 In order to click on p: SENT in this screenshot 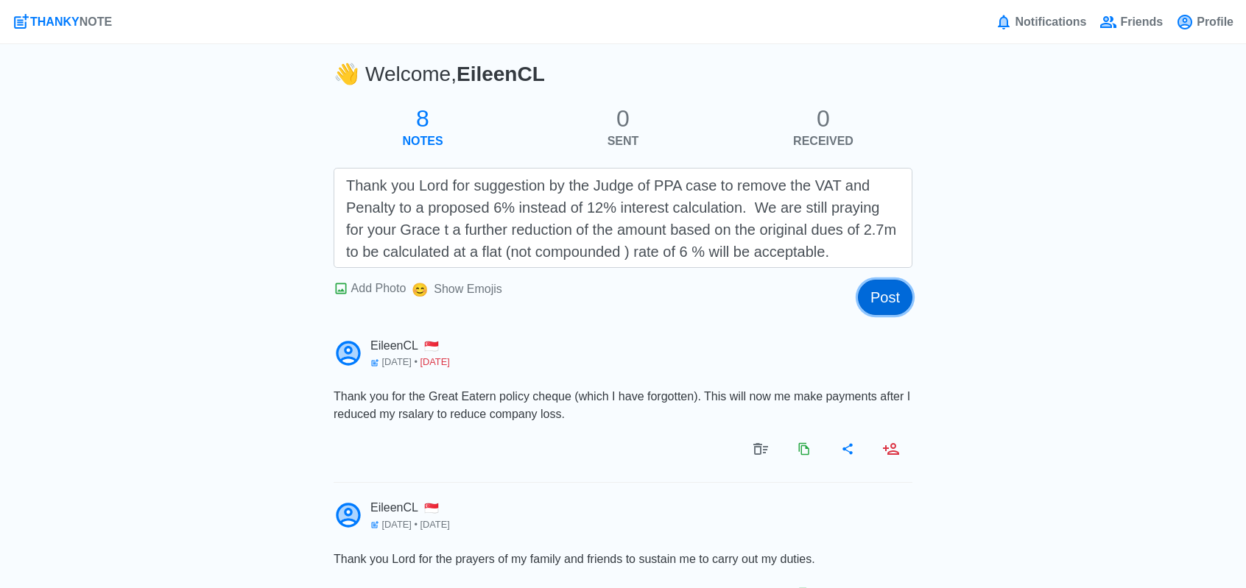, I will do `click(623, 141)`.